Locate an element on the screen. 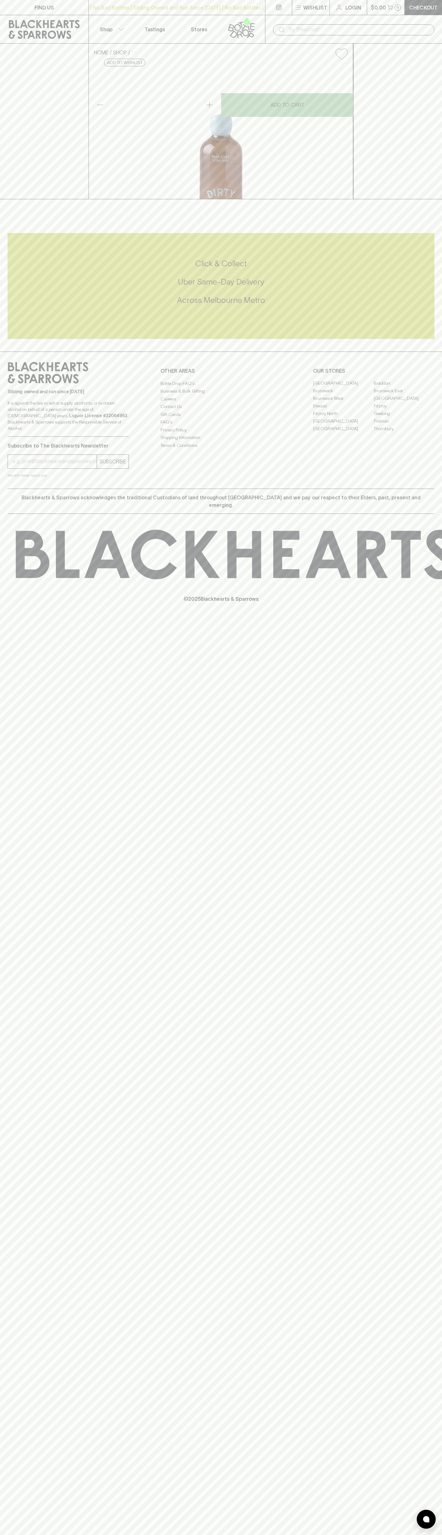 This screenshot has height=1535, width=442. a: HOME is located at coordinates (101, 52).